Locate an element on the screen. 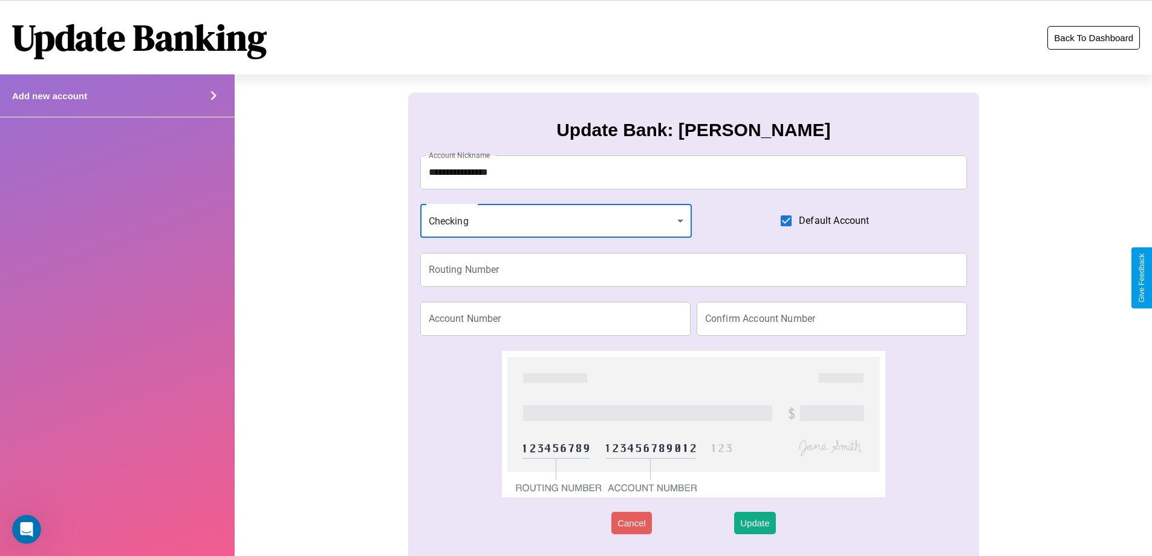  div: Give Feedback is located at coordinates (1142, 278).